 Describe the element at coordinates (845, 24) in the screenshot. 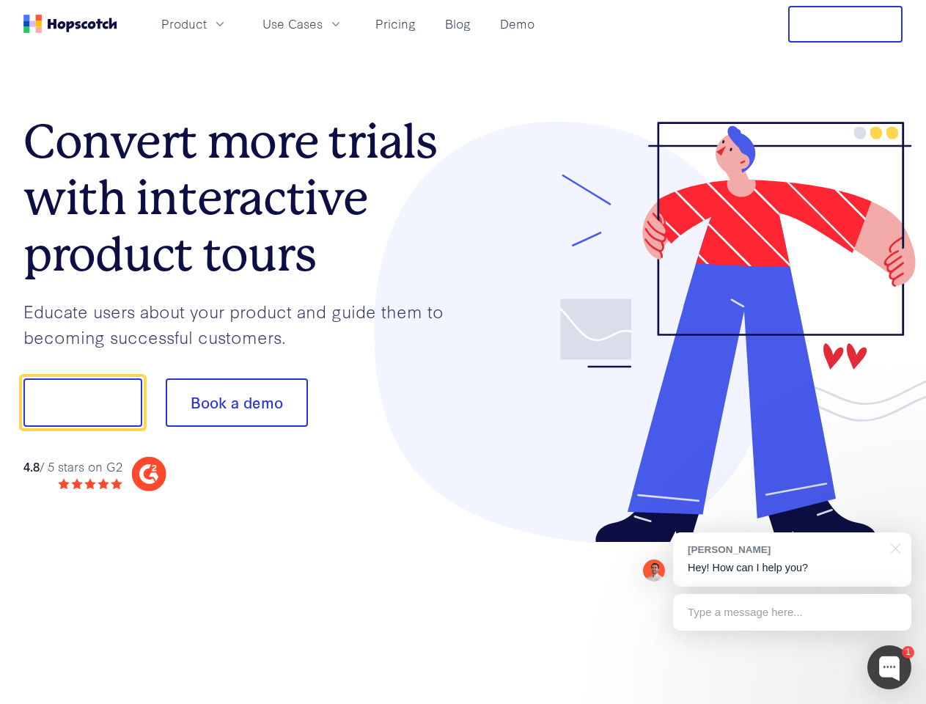

I see `button: Free Trial` at that location.